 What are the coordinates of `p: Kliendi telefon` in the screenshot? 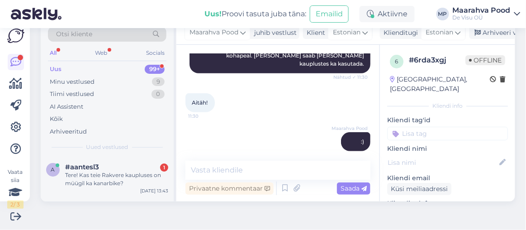 It's located at (448, 203).